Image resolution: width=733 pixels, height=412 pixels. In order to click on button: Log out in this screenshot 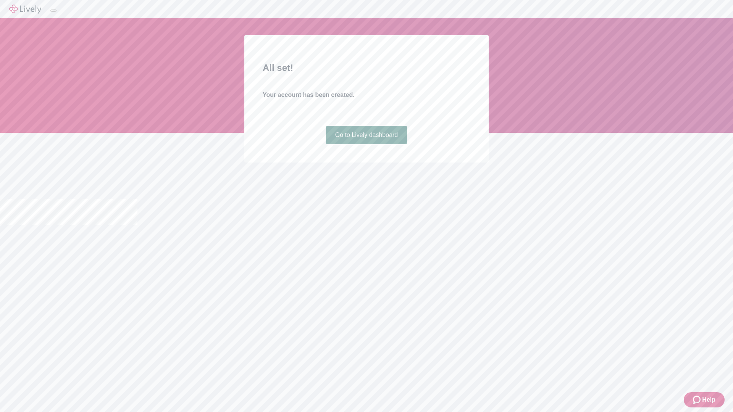, I will do `click(53, 11)`.